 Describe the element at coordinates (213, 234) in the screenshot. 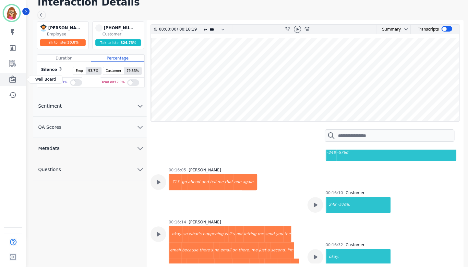

I see `div: happening` at that location.